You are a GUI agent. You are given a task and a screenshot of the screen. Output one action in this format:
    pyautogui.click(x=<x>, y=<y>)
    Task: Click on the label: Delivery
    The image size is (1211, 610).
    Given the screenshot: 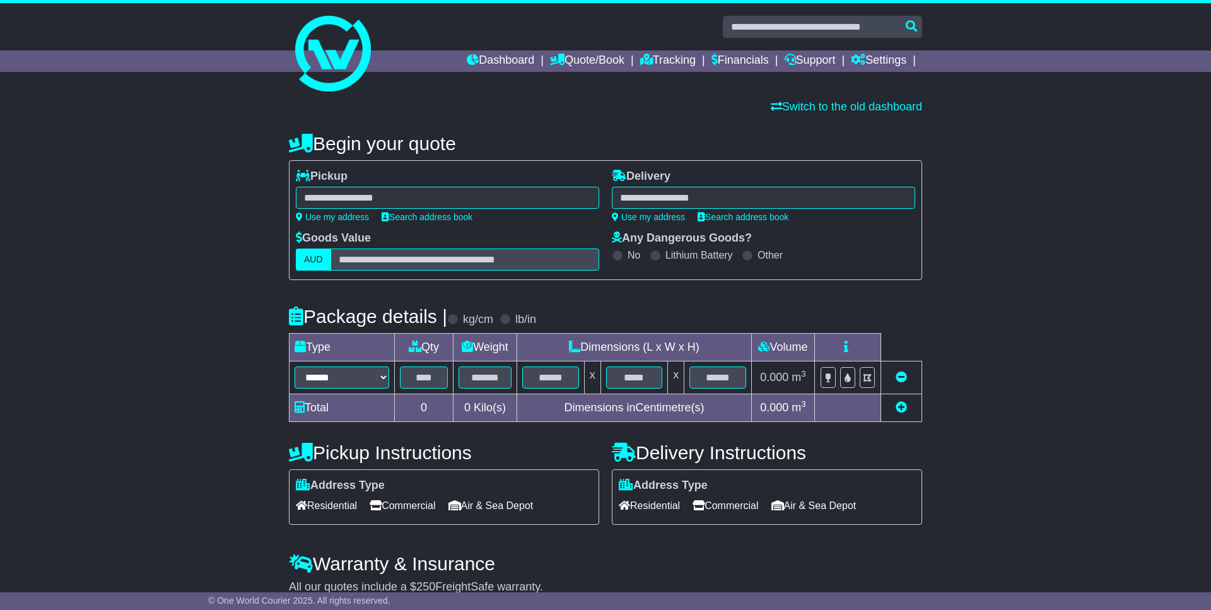 What is the action you would take?
    pyautogui.click(x=641, y=177)
    